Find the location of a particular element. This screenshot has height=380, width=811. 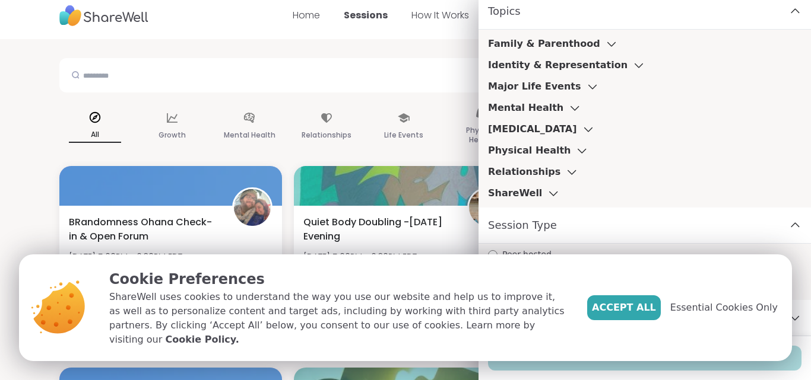

span: Session Type is located at coordinates (522, 226).